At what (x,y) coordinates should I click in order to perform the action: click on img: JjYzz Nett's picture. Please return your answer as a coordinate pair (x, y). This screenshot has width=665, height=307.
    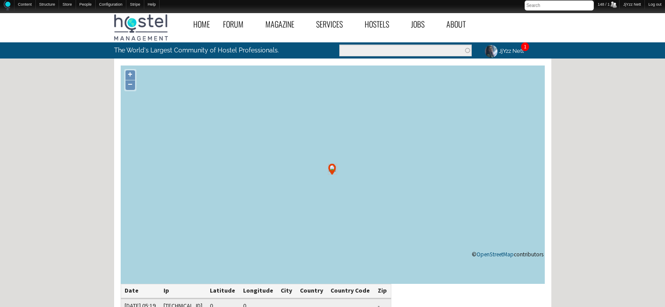
    Looking at the image, I should click on (491, 51).